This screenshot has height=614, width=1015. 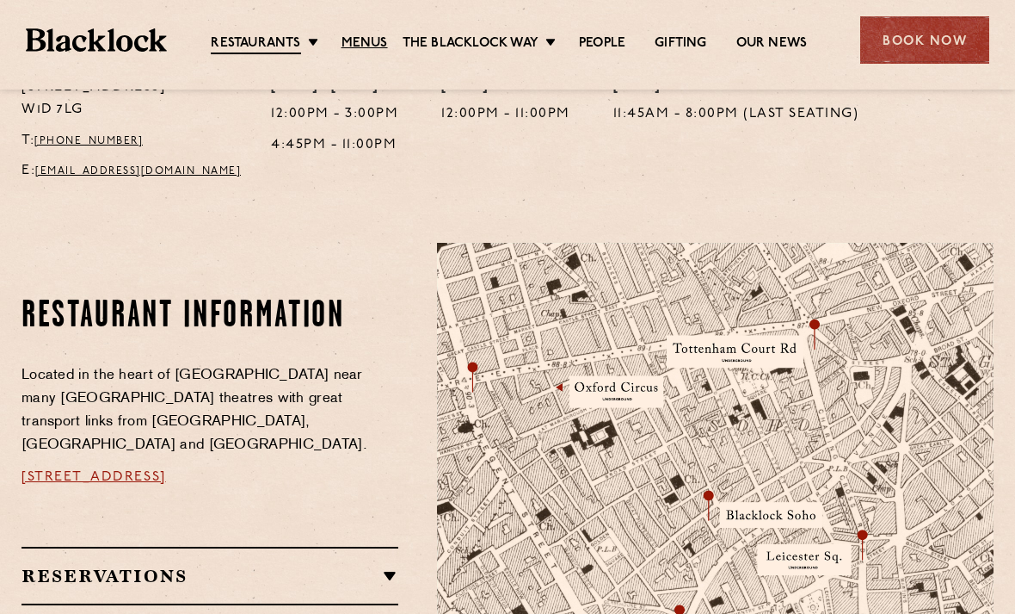 What do you see at coordinates (335, 114) in the screenshot?
I see `p: 12:00pm - 3:00pm` at bounding box center [335, 114].